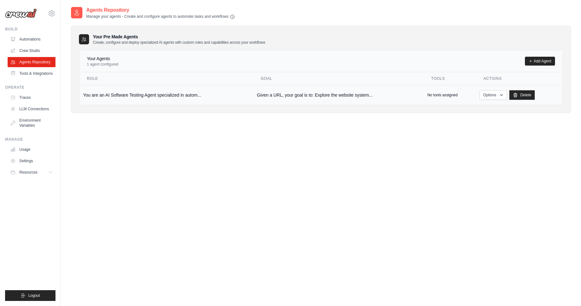  Describe the element at coordinates (31, 161) in the screenshot. I see `a: Settings` at that location.